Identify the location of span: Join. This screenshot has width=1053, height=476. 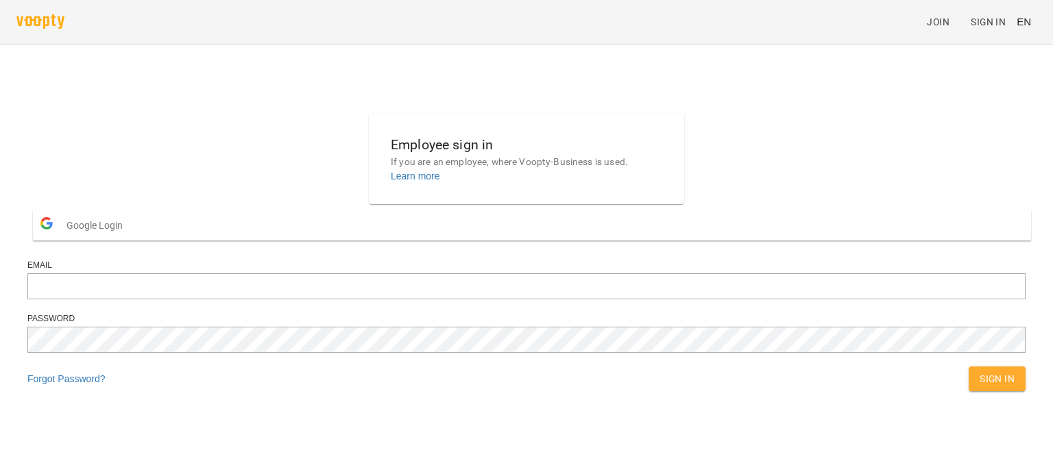
(938, 22).